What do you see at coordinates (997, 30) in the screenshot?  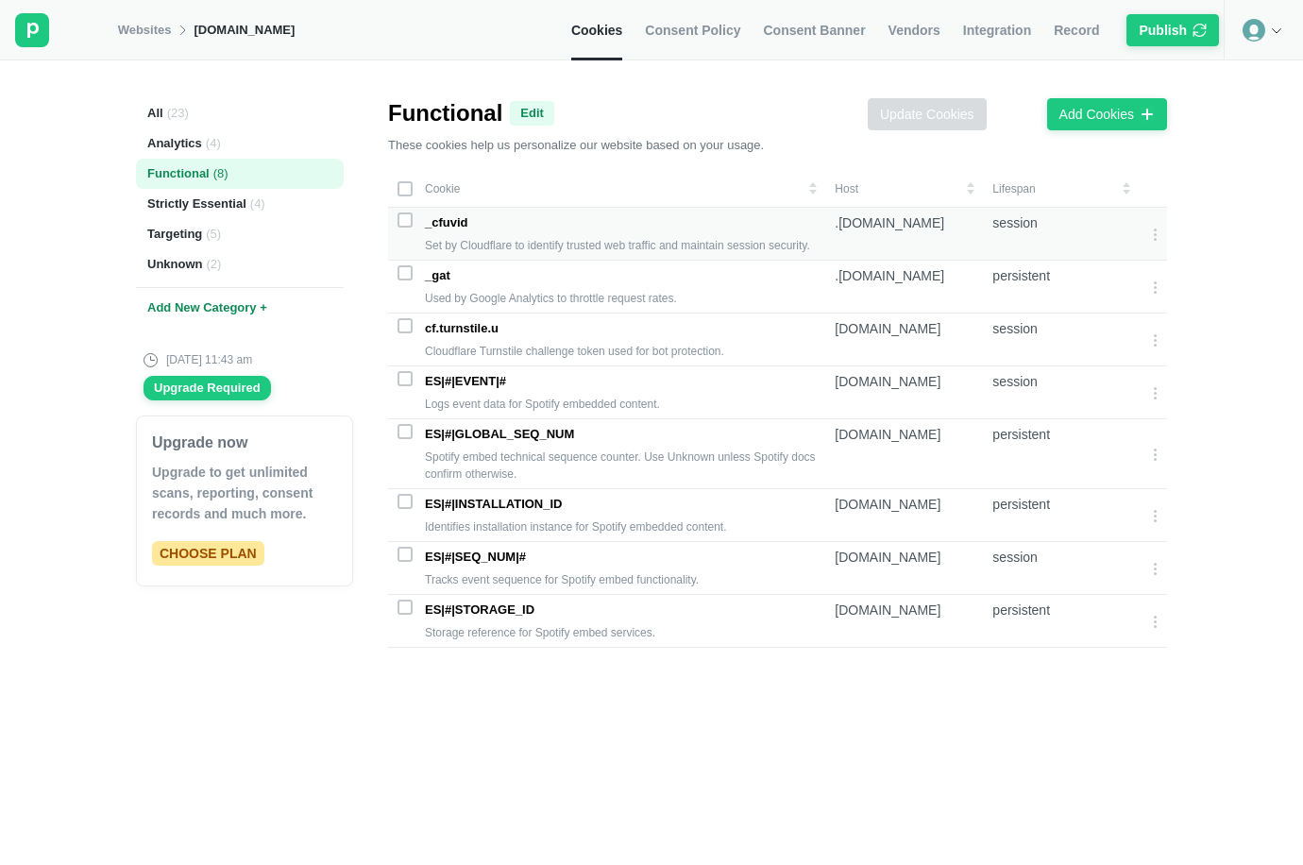 I see `span: Integration` at bounding box center [997, 30].